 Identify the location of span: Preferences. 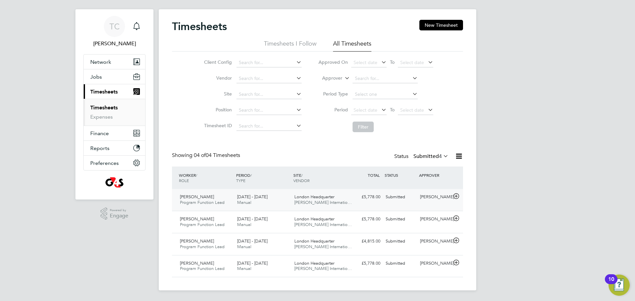
(104, 163).